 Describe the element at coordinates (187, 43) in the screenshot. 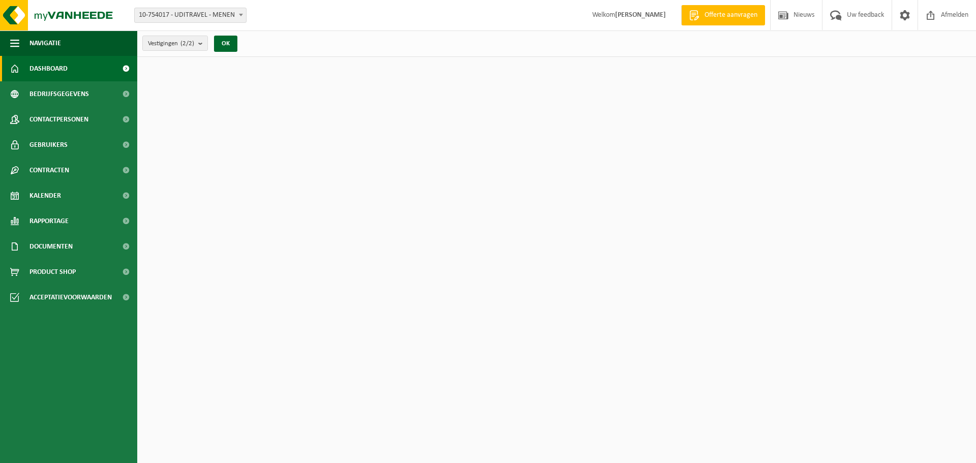

I see `count: (2/2)` at that location.